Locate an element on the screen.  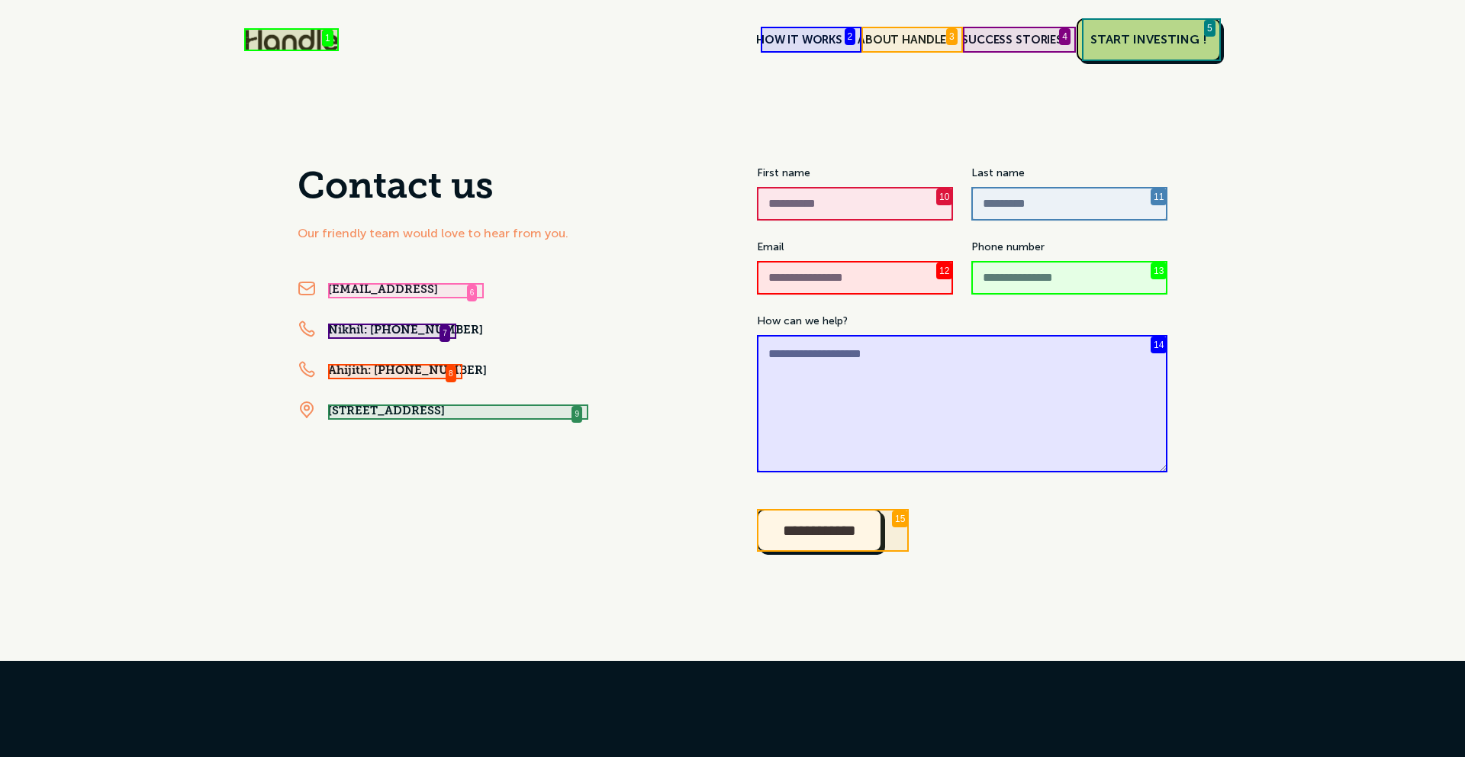
label: How can we help? is located at coordinates (962, 320).